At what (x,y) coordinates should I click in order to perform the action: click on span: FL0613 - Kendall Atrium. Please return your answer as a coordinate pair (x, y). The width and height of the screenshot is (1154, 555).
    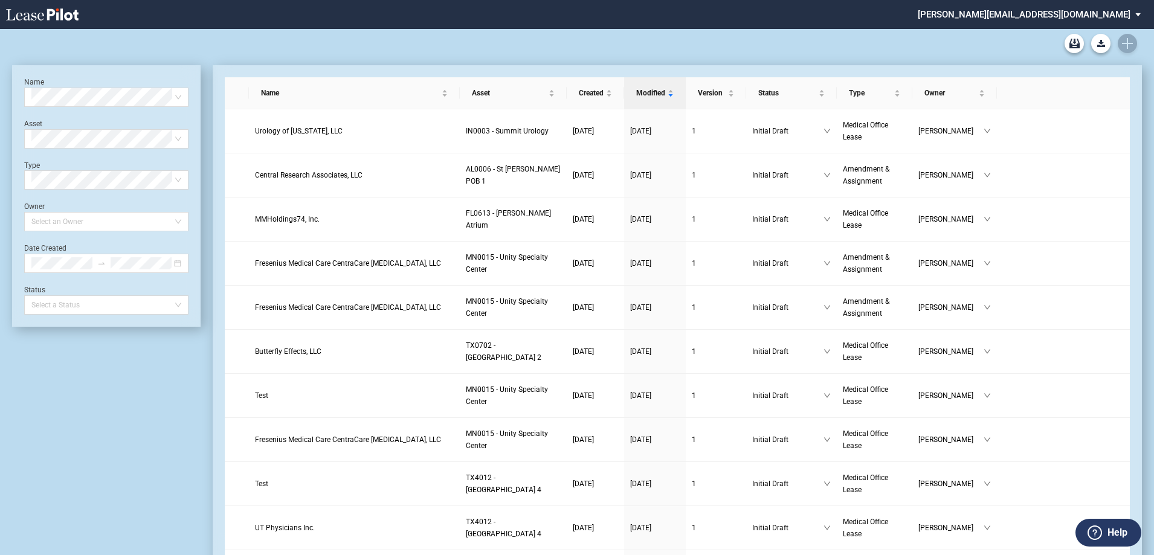
    Looking at the image, I should click on (508, 219).